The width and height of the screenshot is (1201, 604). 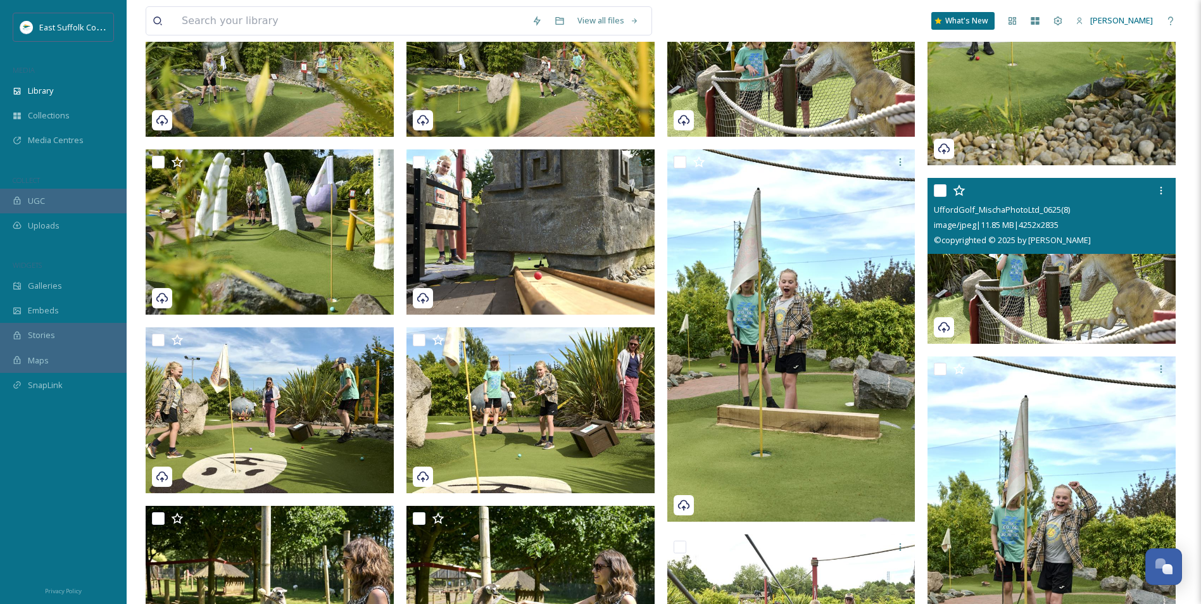 What do you see at coordinates (63, 591) in the screenshot?
I see `span: Privacy Policy` at bounding box center [63, 591].